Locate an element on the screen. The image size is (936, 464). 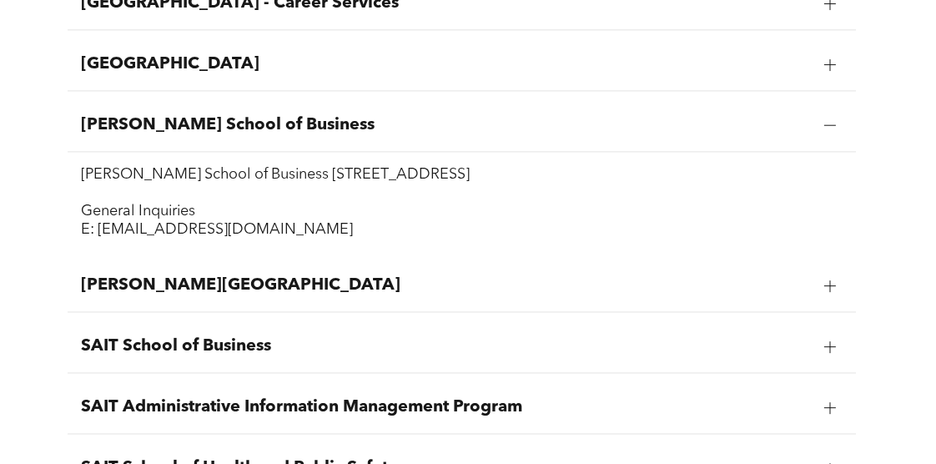
span: SAIT School of Business is located at coordinates (445, 346).